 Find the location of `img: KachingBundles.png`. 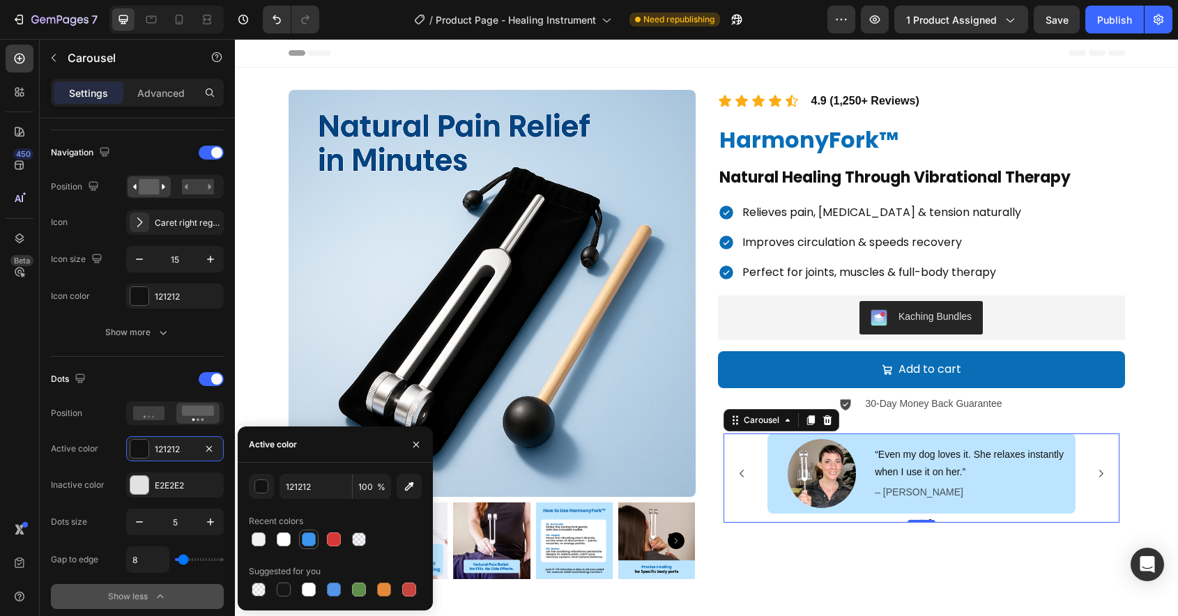

img: KachingBundles.png is located at coordinates (644, 279).